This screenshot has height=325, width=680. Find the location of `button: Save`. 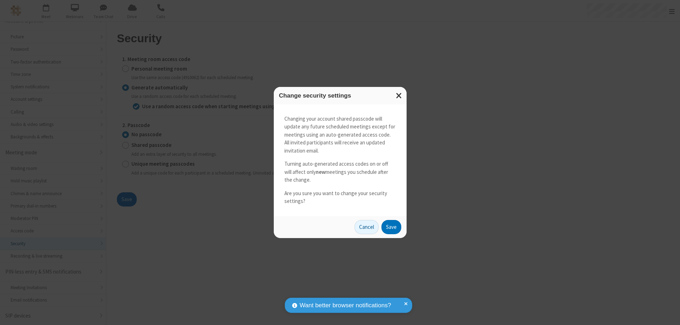

button: Save is located at coordinates (392, 227).